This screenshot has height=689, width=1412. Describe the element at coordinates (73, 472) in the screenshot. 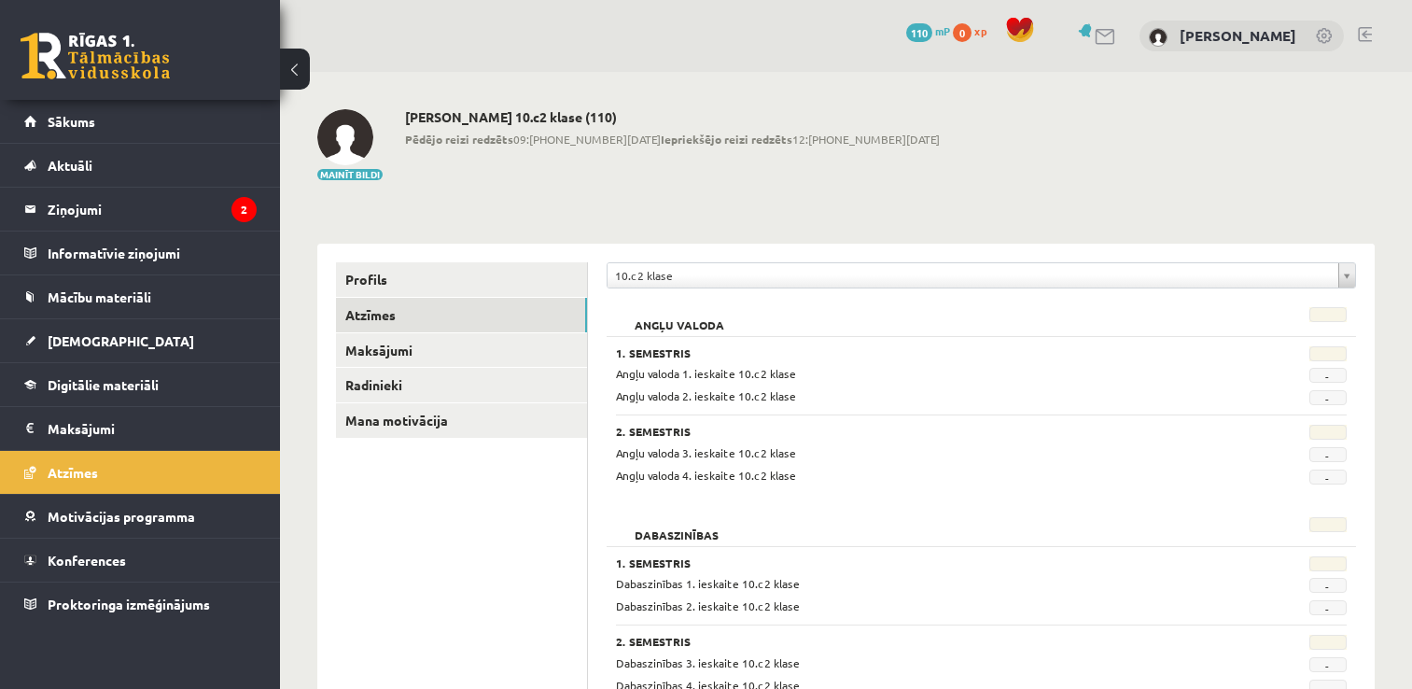

I see `span: Atzīmes` at that location.